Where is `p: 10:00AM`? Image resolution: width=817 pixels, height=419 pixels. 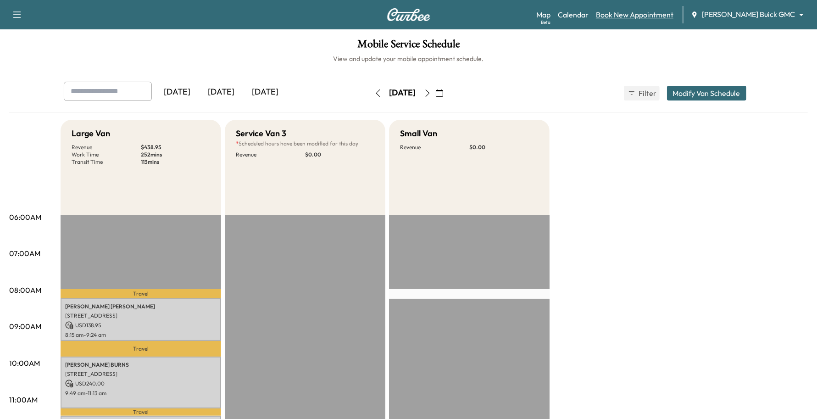 p: 10:00AM is located at coordinates (24, 363).